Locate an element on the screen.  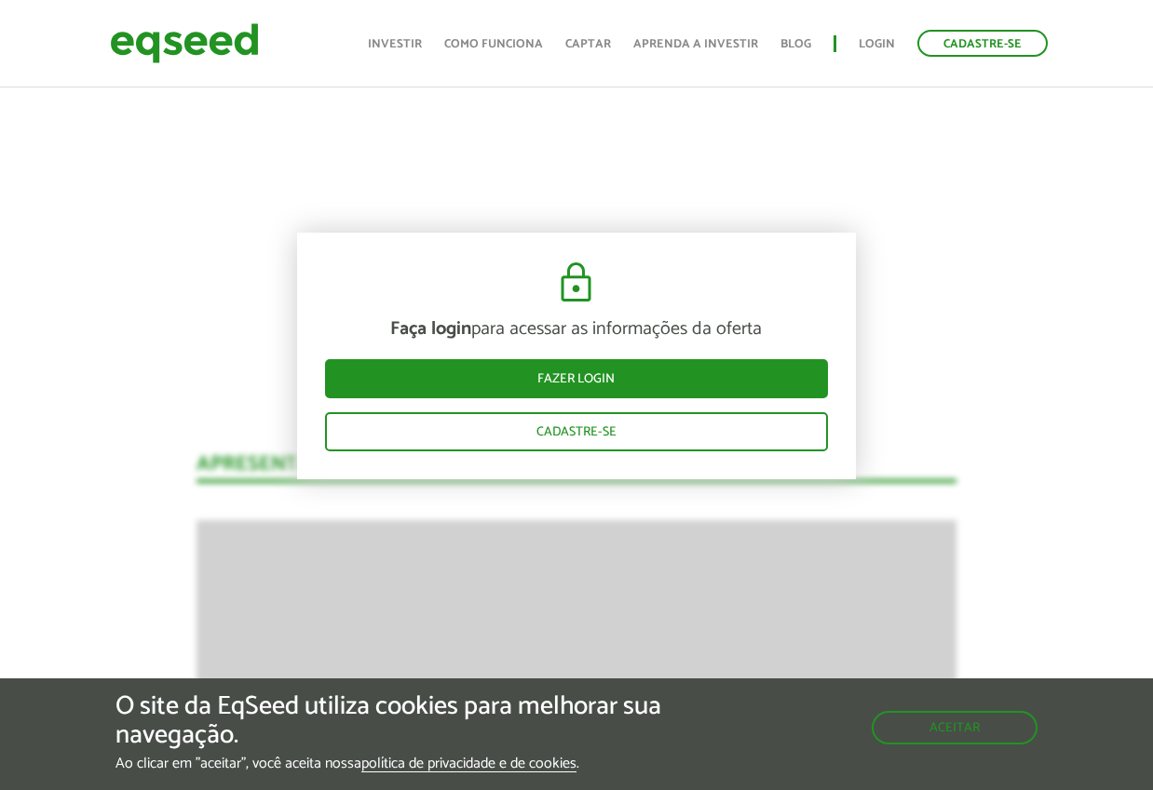
img: cadeado.svg is located at coordinates (575, 283).